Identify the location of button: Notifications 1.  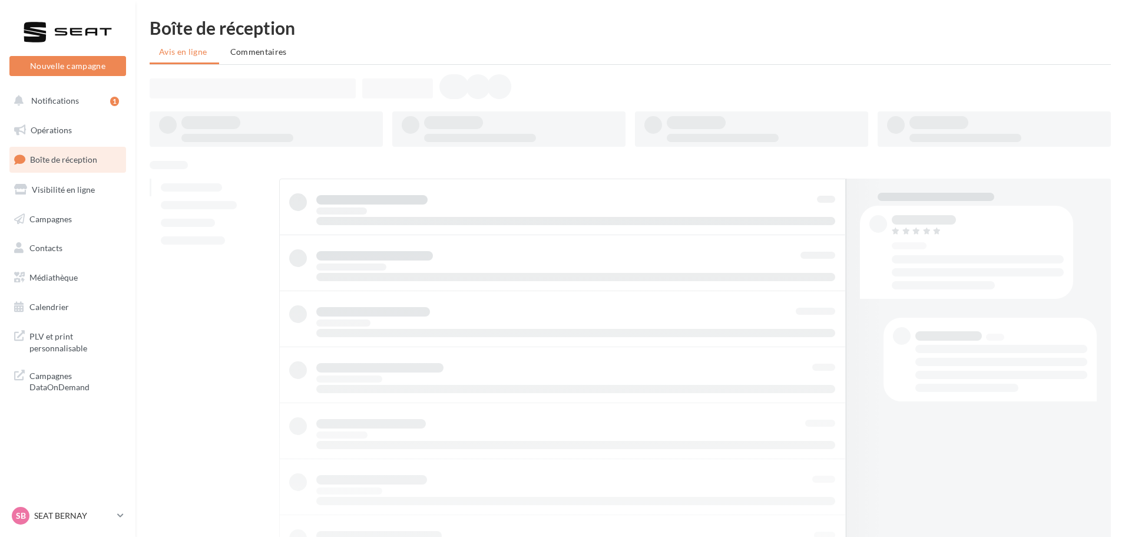
(65, 101).